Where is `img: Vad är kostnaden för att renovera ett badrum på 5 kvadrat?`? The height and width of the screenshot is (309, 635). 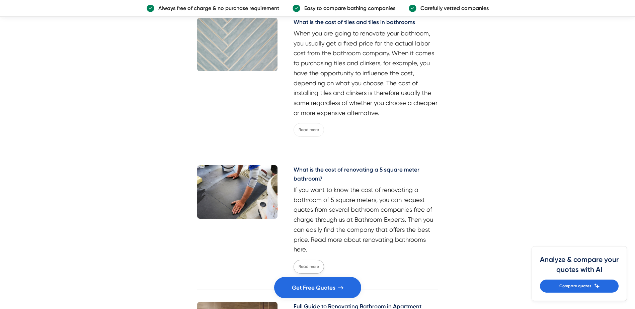 img: Vad är kostnaden för att renovera ett badrum på 5 kvadrat? is located at coordinates (237, 192).